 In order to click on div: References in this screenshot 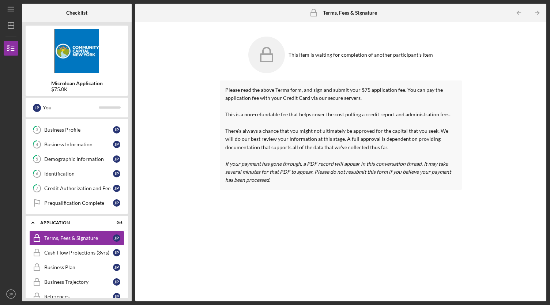, I will do `click(79, 296)`.